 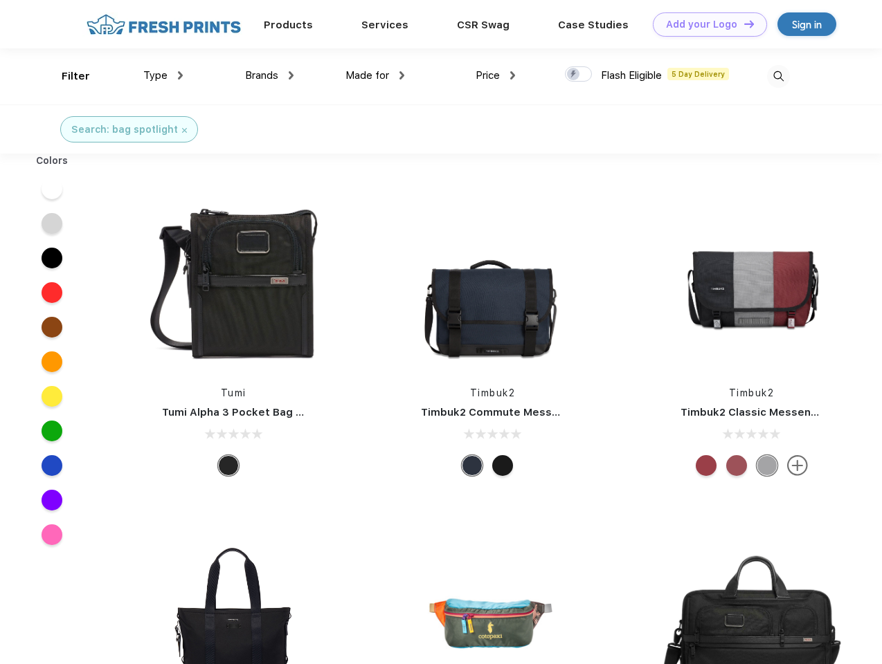 I want to click on a: Timbuk2 Classic Messenger Bag, so click(x=766, y=413).